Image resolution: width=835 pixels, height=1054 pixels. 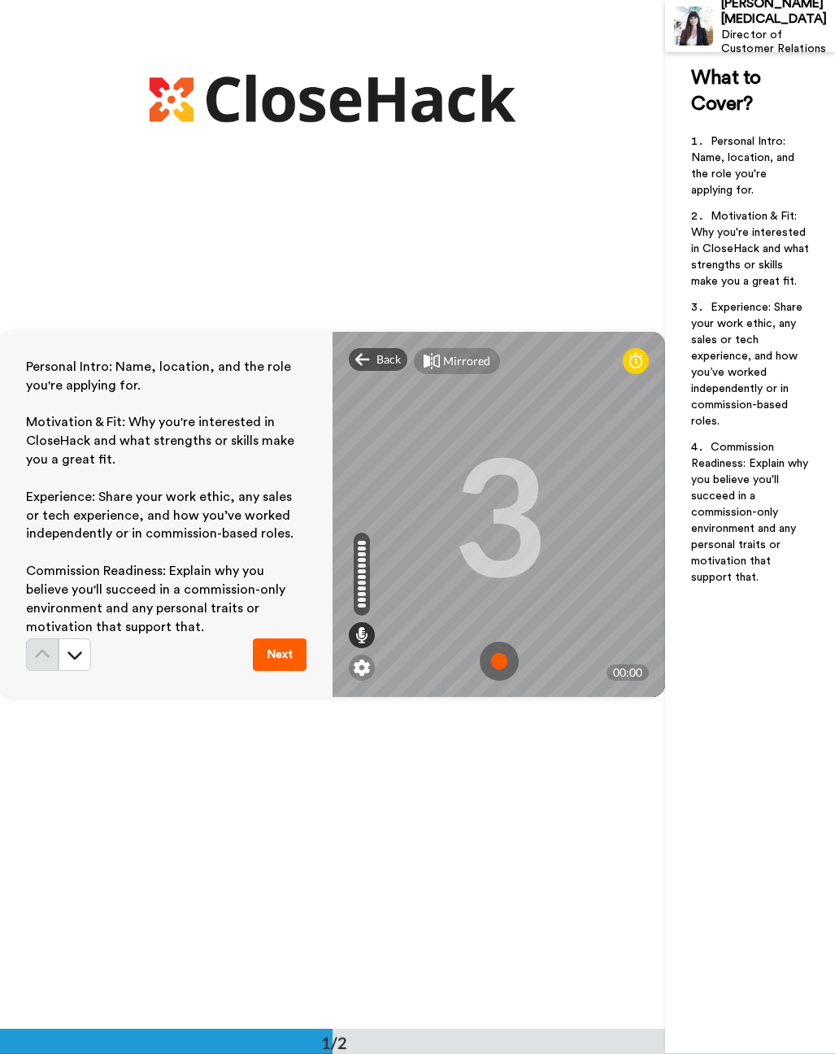 I want to click on div: Back, so click(x=378, y=359).